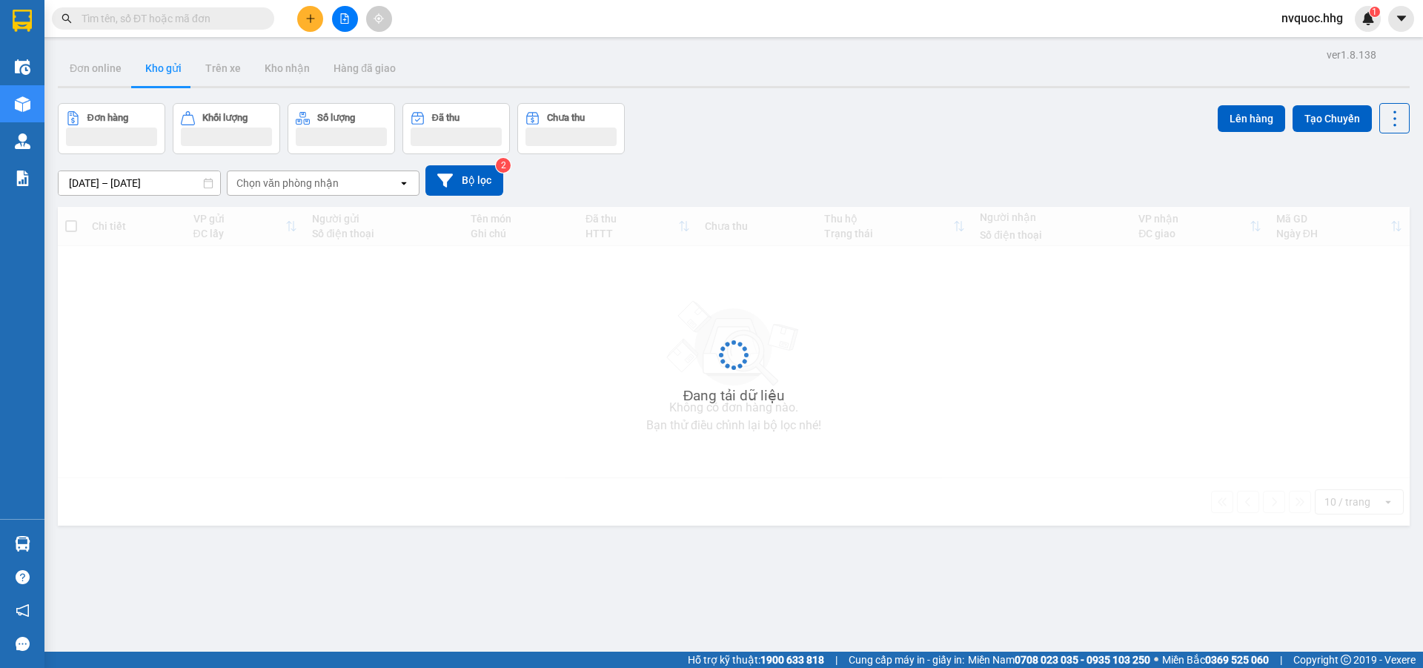 This screenshot has height=668, width=1423. What do you see at coordinates (379, 19) in the screenshot?
I see `span: aim` at bounding box center [379, 19].